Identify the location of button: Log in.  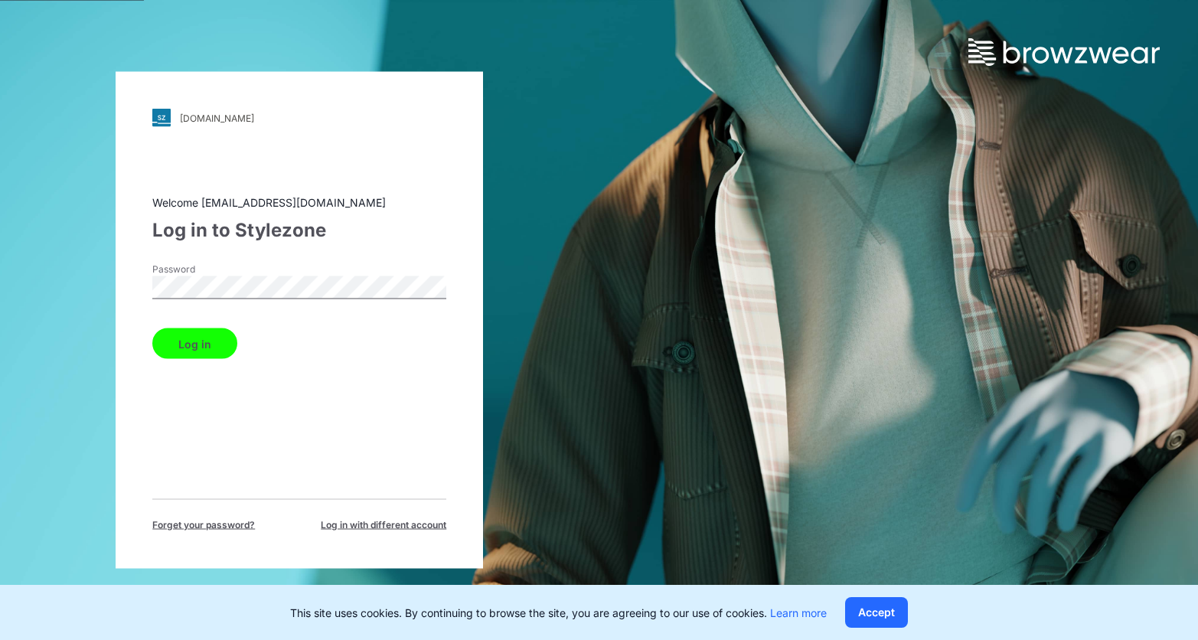
(195, 344).